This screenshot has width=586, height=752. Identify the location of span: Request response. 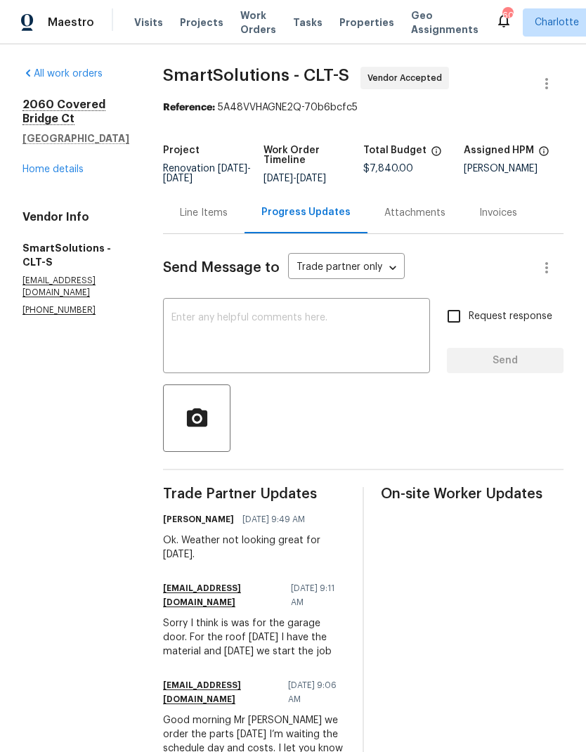
(510, 316).